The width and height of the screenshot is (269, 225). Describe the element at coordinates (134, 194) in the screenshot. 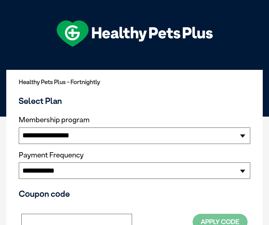

I see `h3: Coupon code` at that location.